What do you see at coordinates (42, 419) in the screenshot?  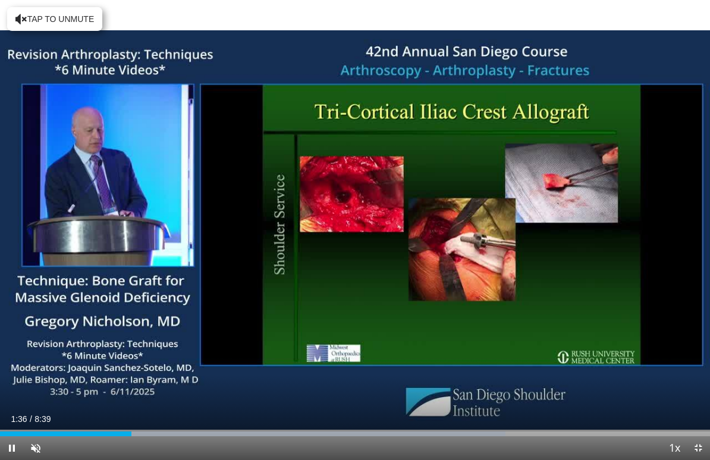 I see `span: 8:39` at bounding box center [42, 419].